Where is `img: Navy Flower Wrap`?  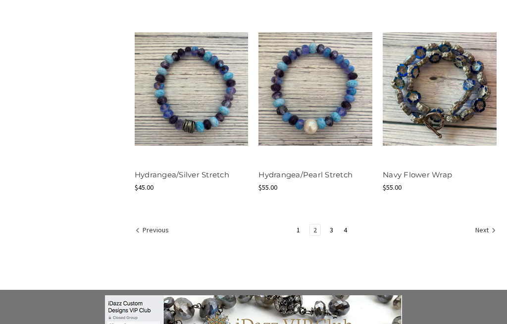 img: Navy Flower Wrap is located at coordinates (440, 89).